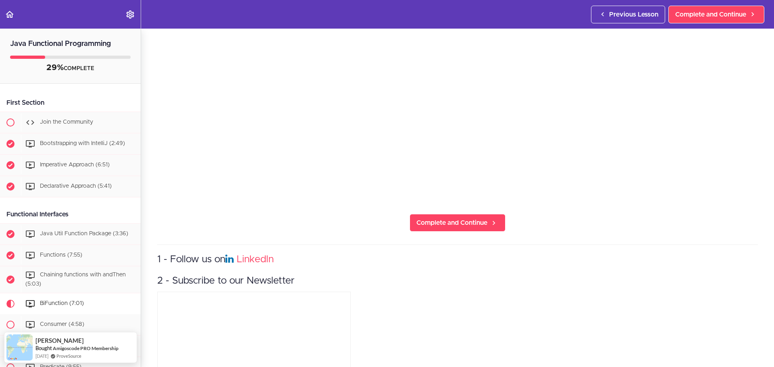  Describe the element at coordinates (634, 15) in the screenshot. I see `span: Previous Lesson` at that location.